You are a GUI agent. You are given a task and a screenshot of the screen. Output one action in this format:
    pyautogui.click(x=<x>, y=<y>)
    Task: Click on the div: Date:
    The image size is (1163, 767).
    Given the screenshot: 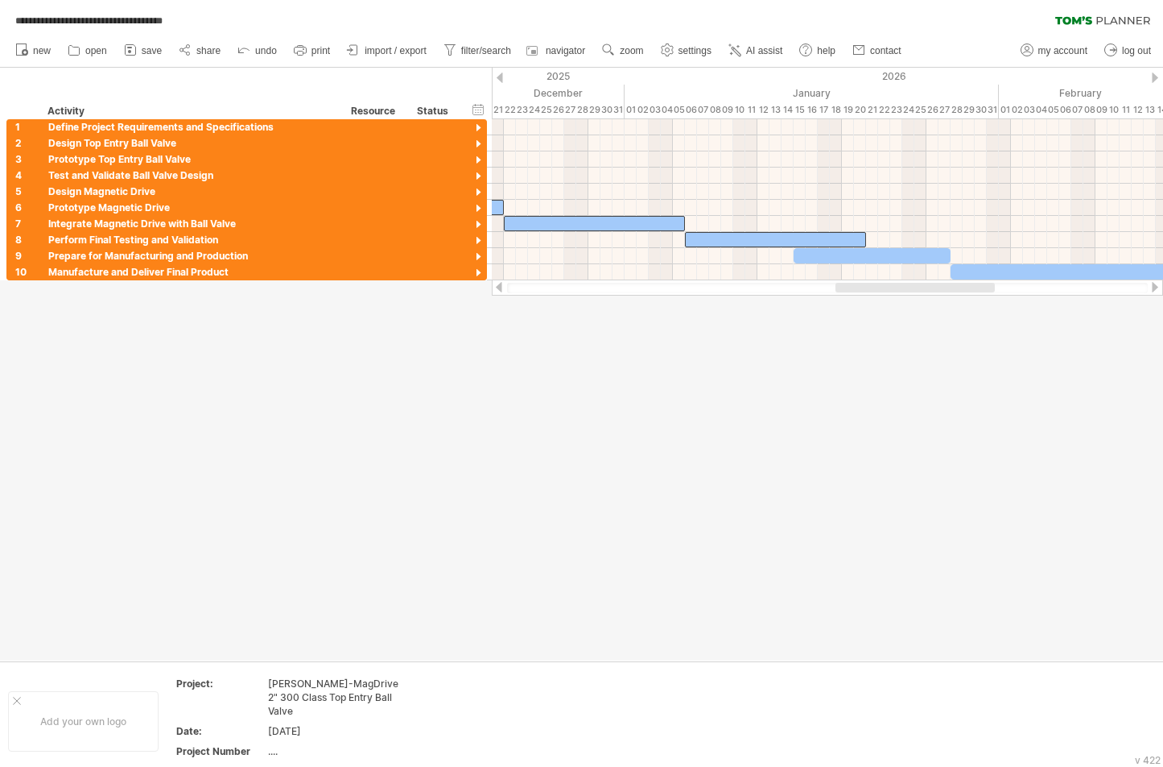 What is the action you would take?
    pyautogui.click(x=221, y=730)
    